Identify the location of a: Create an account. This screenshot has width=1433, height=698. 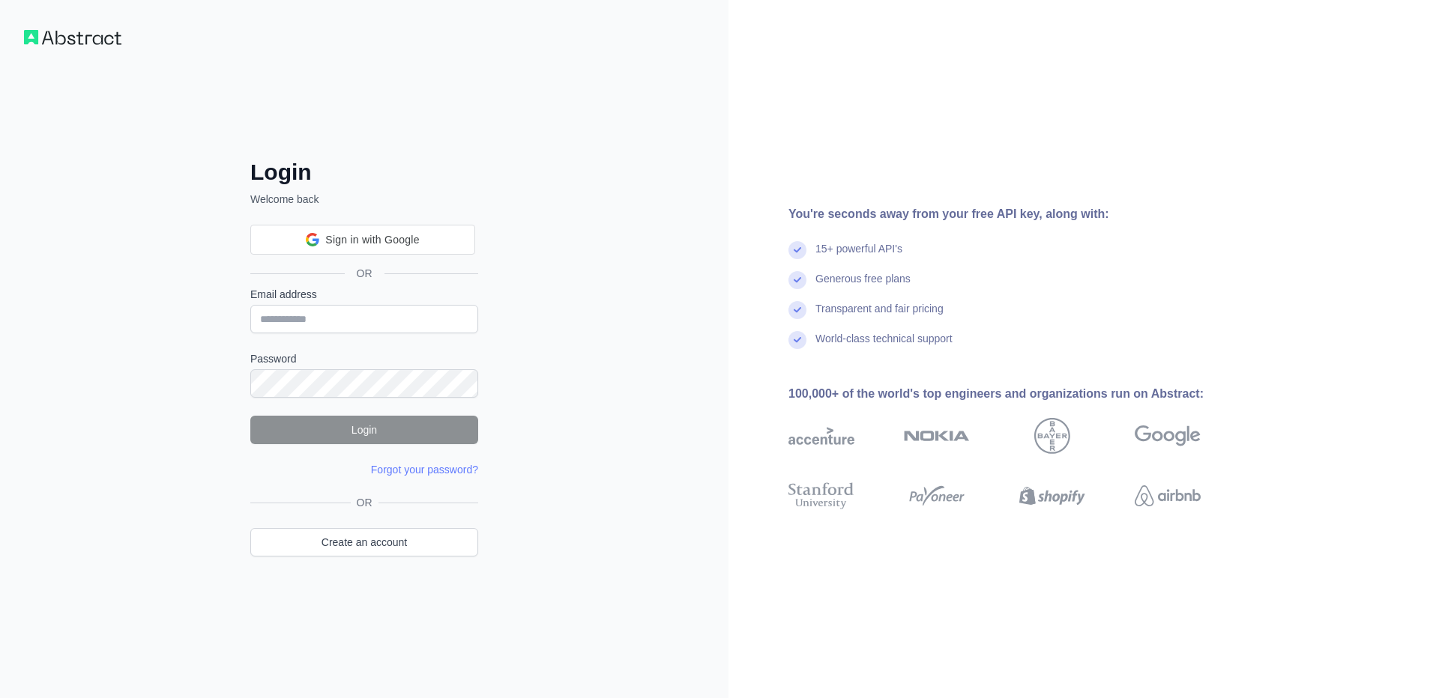
(364, 542).